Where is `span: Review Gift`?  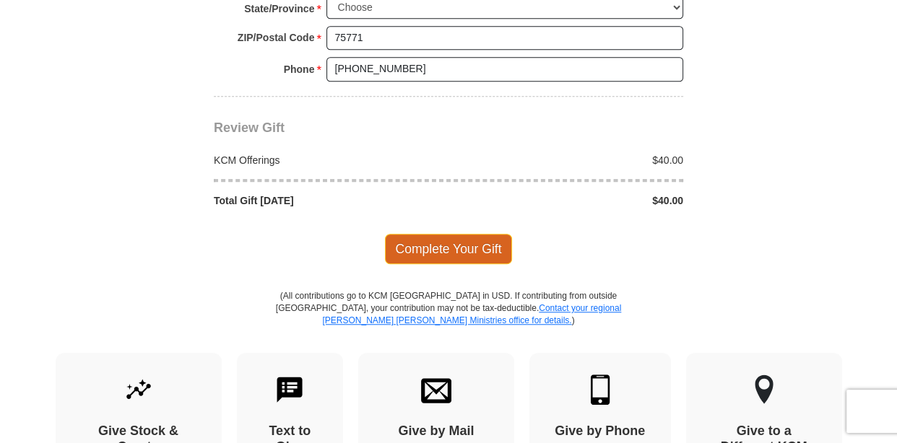
span: Review Gift is located at coordinates (249, 128).